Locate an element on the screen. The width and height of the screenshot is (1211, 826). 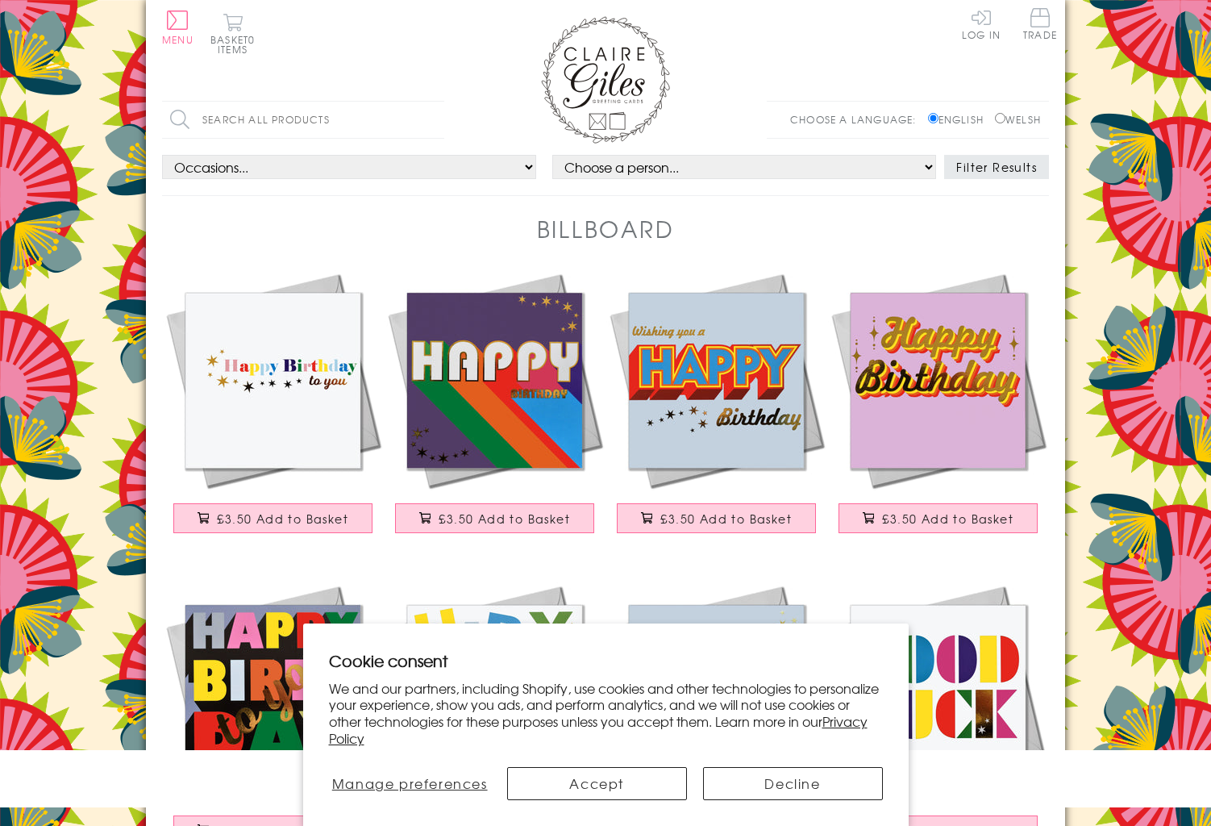
label: English is located at coordinates (960, 119).